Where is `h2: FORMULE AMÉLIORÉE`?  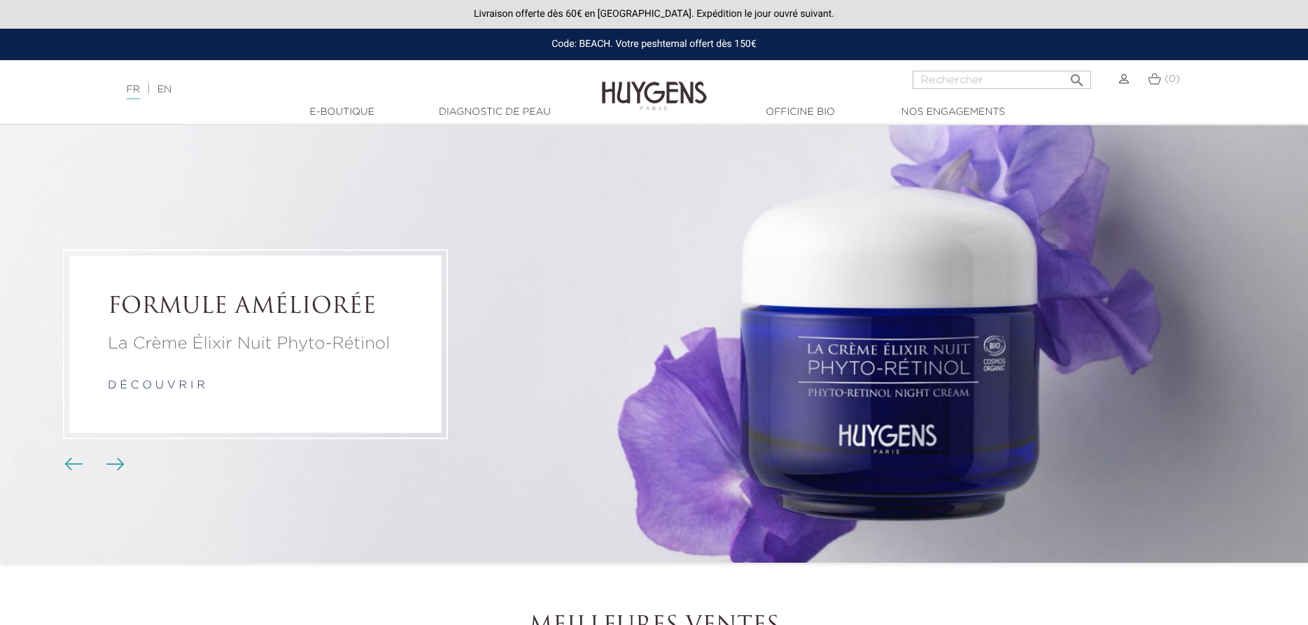
h2: FORMULE AMÉLIORÉE is located at coordinates (255, 307).